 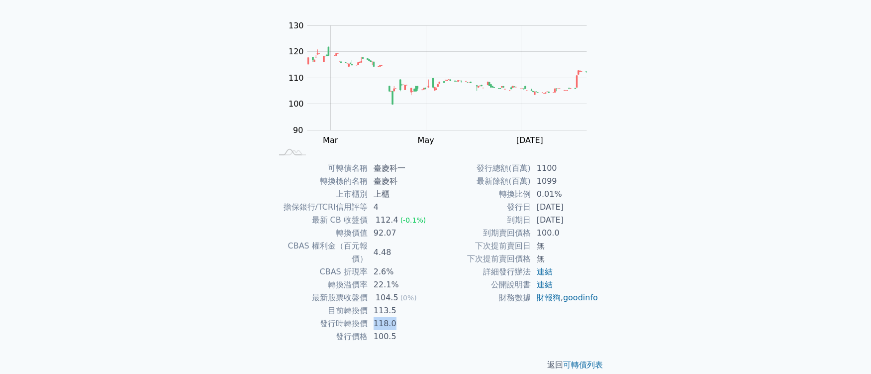 What do you see at coordinates (426, 140) in the screenshot?
I see `tspan: May` at bounding box center [426, 140].